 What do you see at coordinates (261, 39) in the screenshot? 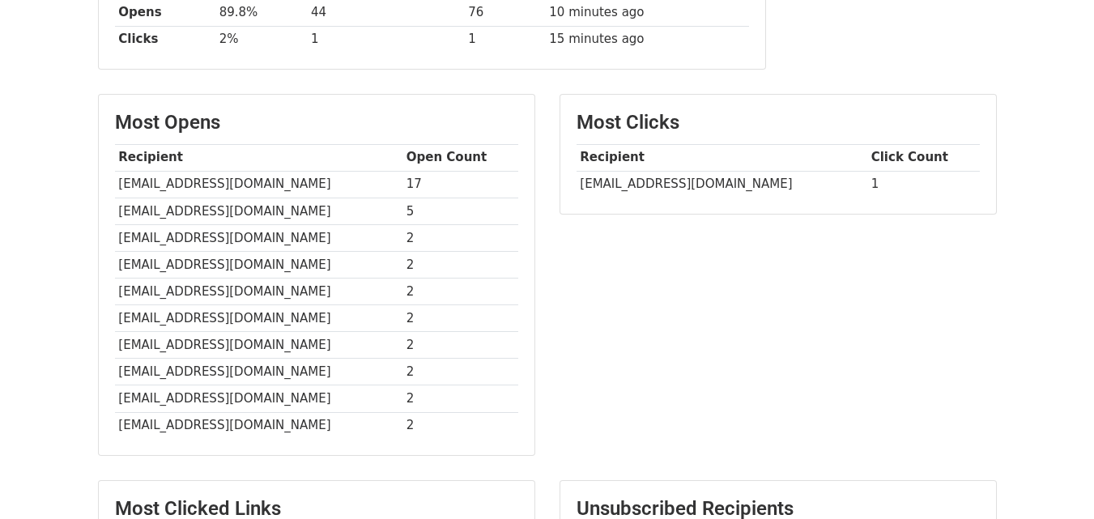
I see `td: 2%` at bounding box center [261, 39].